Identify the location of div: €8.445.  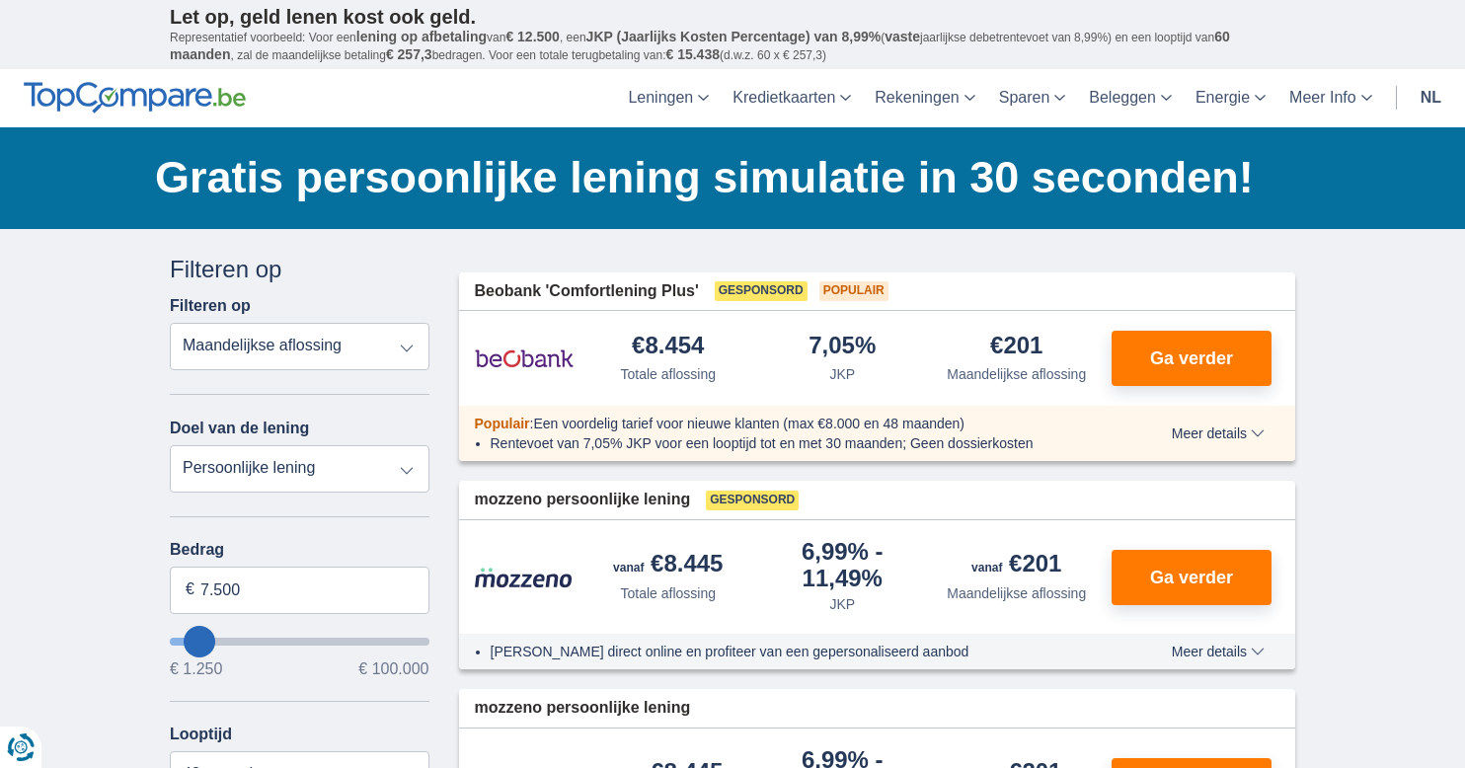
(667, 566).